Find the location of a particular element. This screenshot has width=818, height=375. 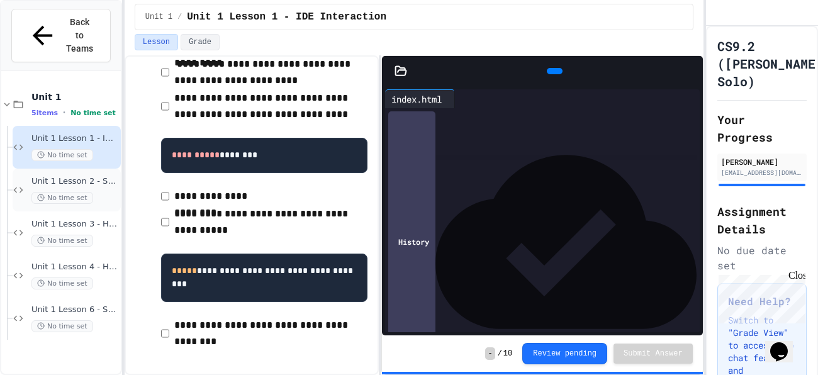

div: History is located at coordinates (412, 242).